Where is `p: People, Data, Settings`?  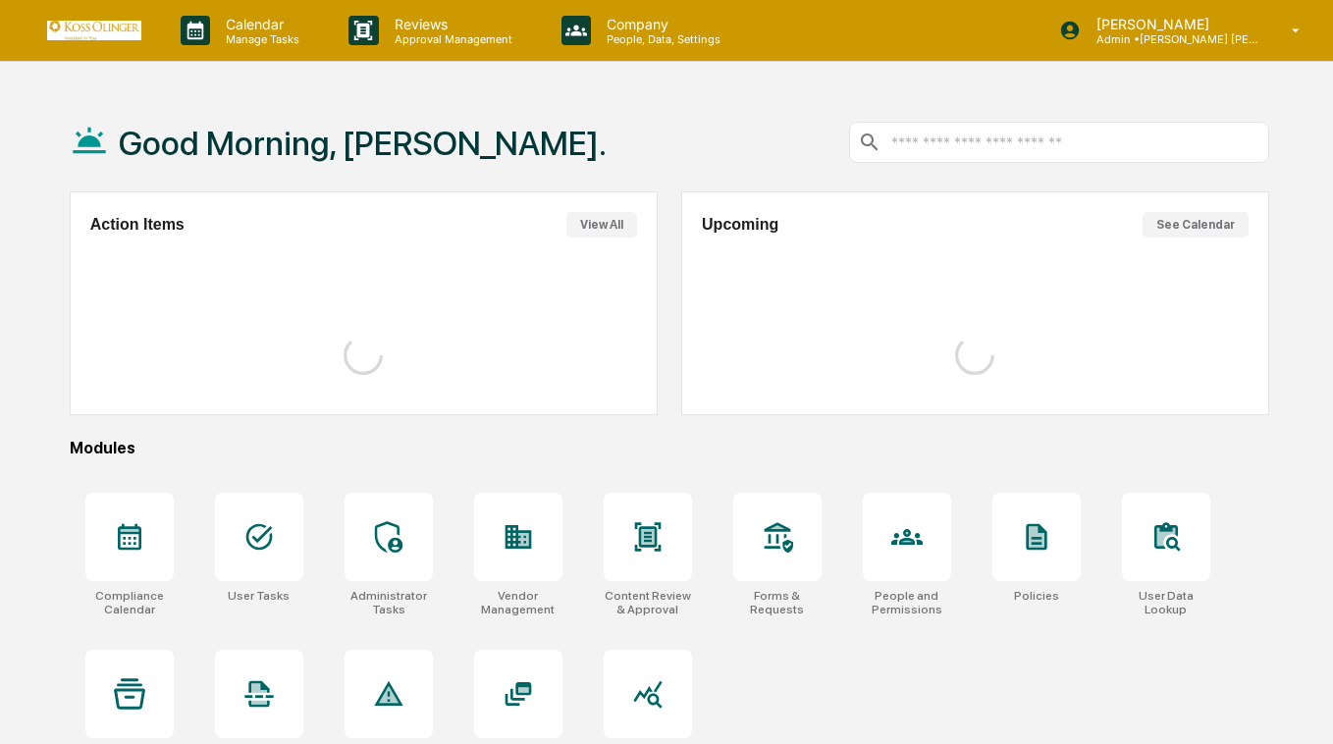
p: People, Data, Settings is located at coordinates (660, 39).